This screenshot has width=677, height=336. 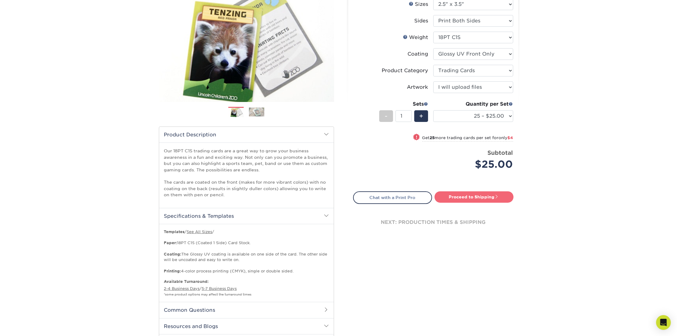 I want to click on div: Product Category, so click(x=405, y=71).